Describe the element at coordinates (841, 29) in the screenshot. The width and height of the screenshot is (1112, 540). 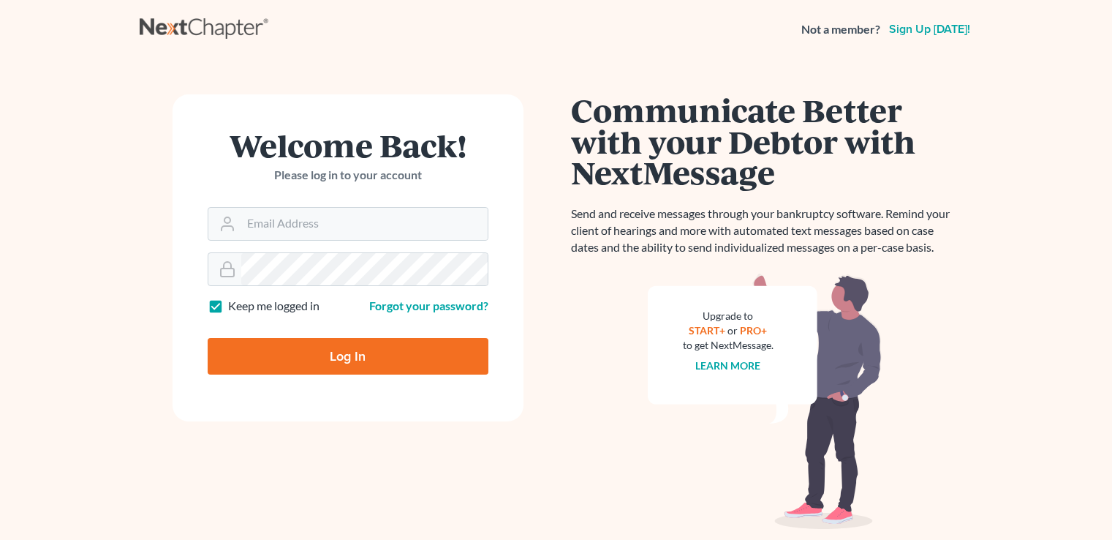
I see `strong: Not a member?` at that location.